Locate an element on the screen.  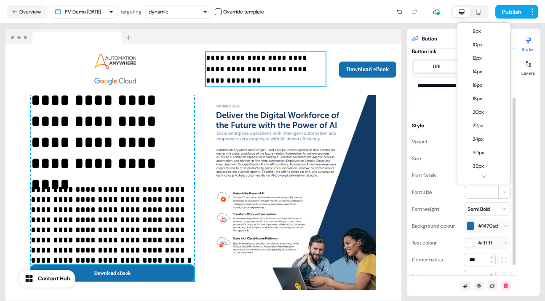
span: 18 px is located at coordinates (477, 99).